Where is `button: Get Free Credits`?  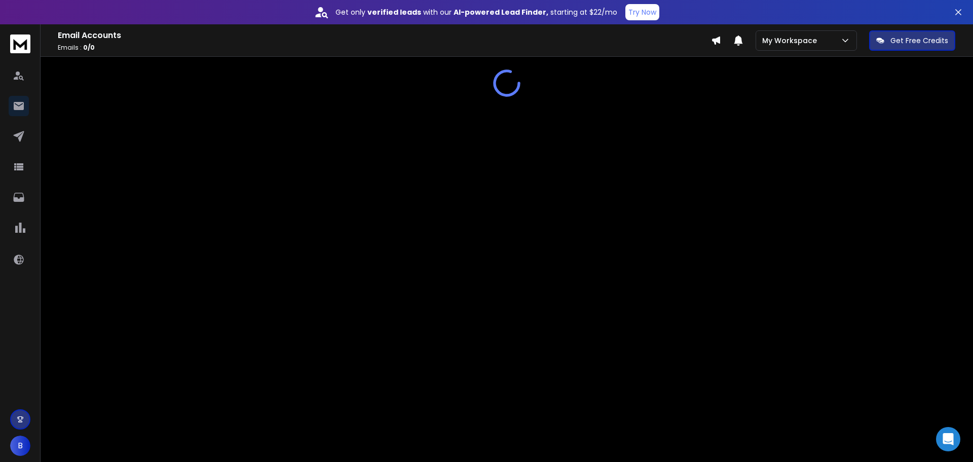
button: Get Free Credits is located at coordinates (913, 41).